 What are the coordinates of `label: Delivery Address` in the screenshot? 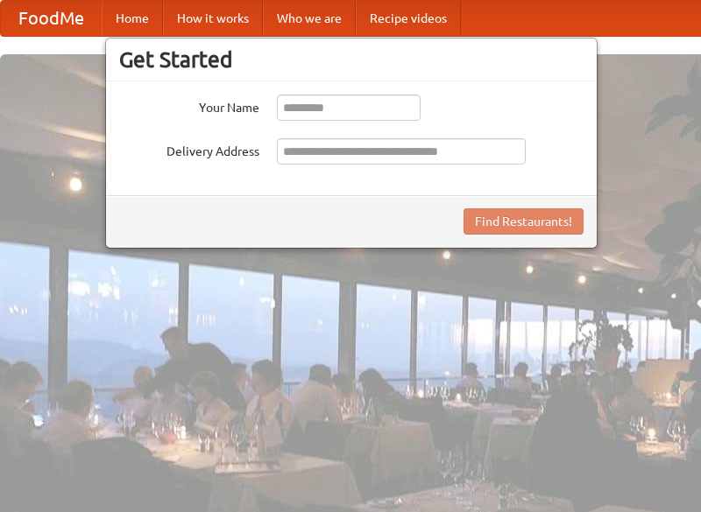 It's located at (189, 149).